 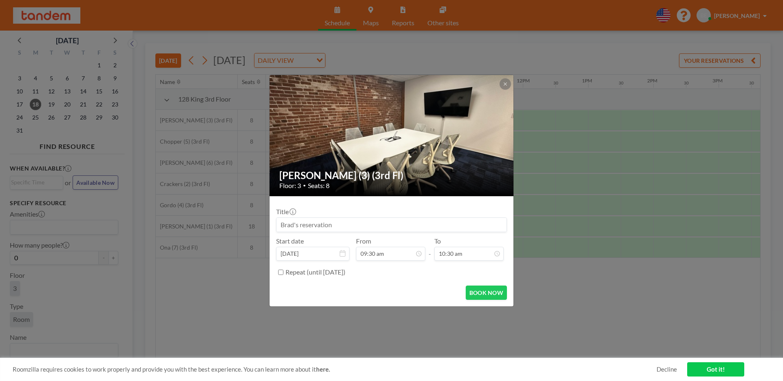 What do you see at coordinates (323, 369) in the screenshot?
I see `a: here.` at bounding box center [323, 369].